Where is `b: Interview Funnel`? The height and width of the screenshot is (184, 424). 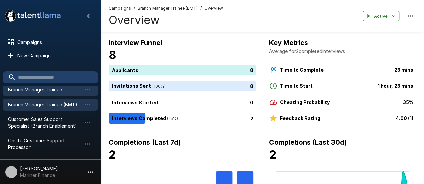
b: Interview Funnel is located at coordinates (135, 43).